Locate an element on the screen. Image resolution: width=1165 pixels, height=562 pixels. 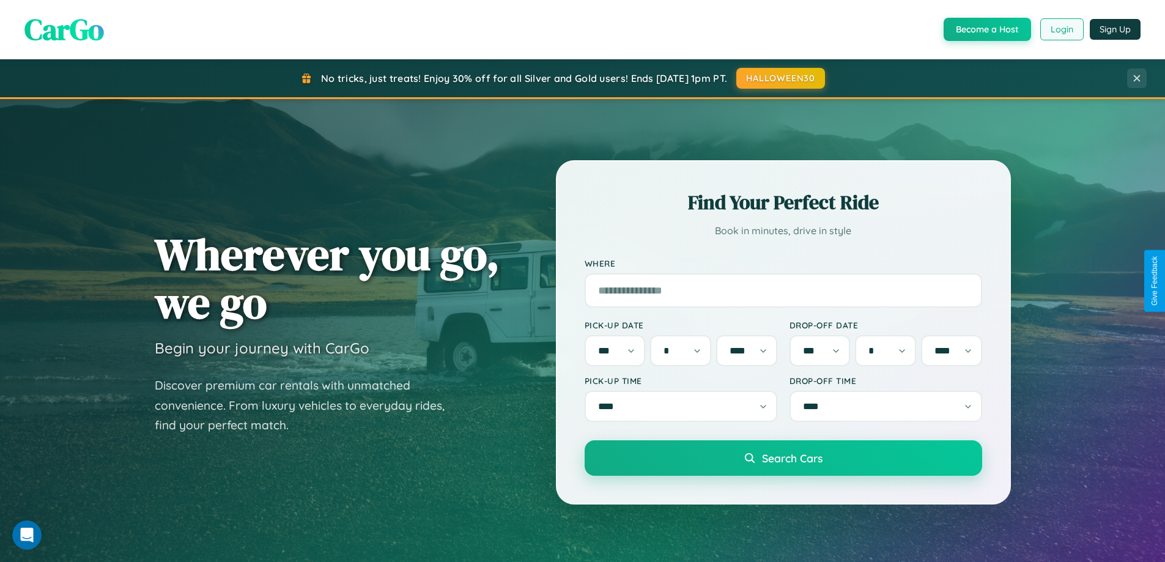
label: Pick-up Time is located at coordinates (681, 380).